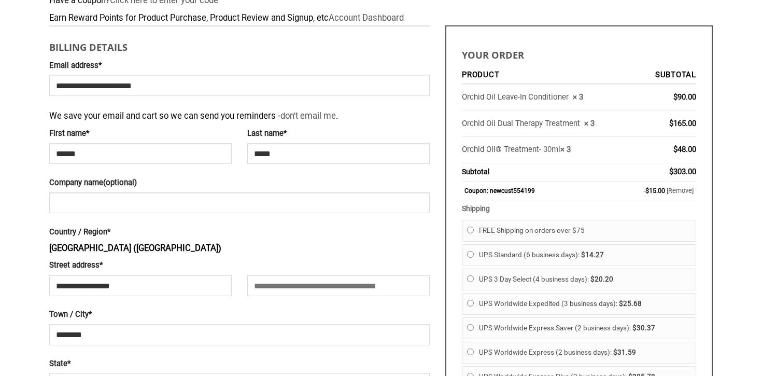  I want to click on h3: Your order, so click(579, 52).